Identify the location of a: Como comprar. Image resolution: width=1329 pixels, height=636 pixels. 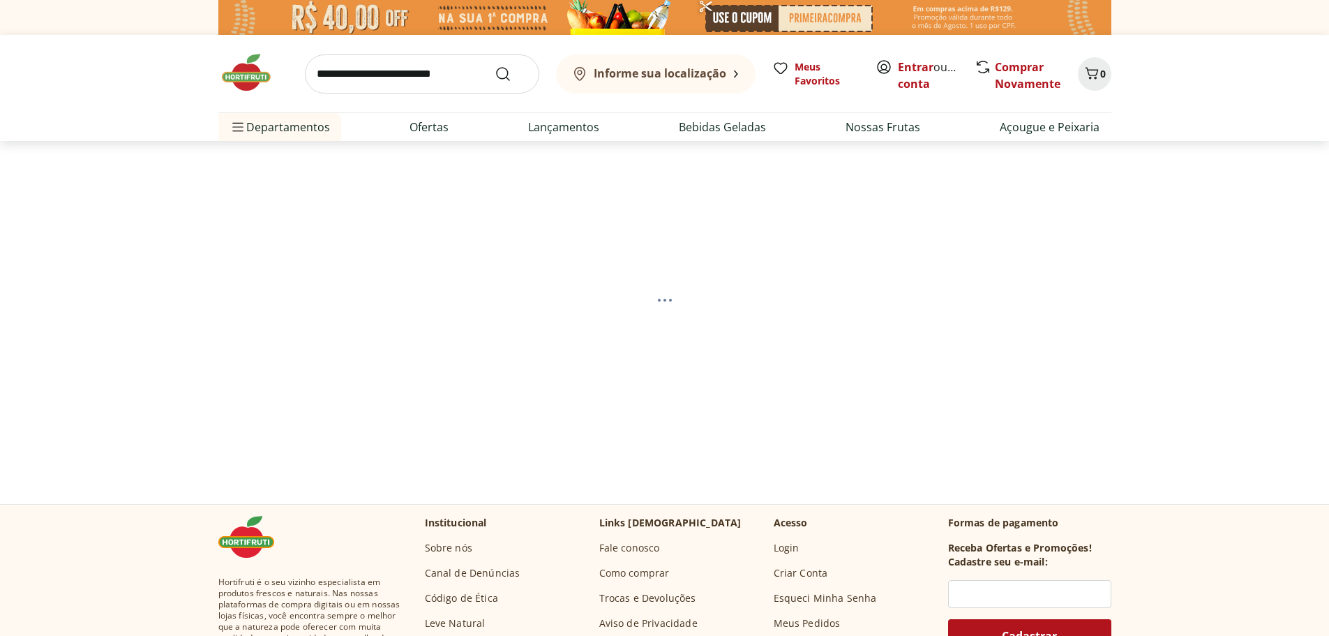
(634, 573).